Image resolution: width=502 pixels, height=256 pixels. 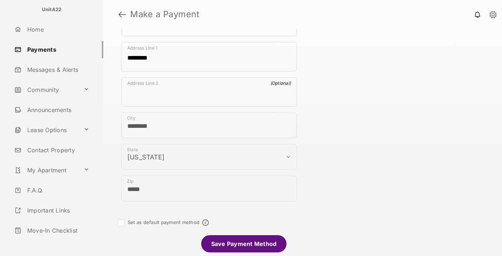 I want to click on a: Announcements, so click(x=57, y=110).